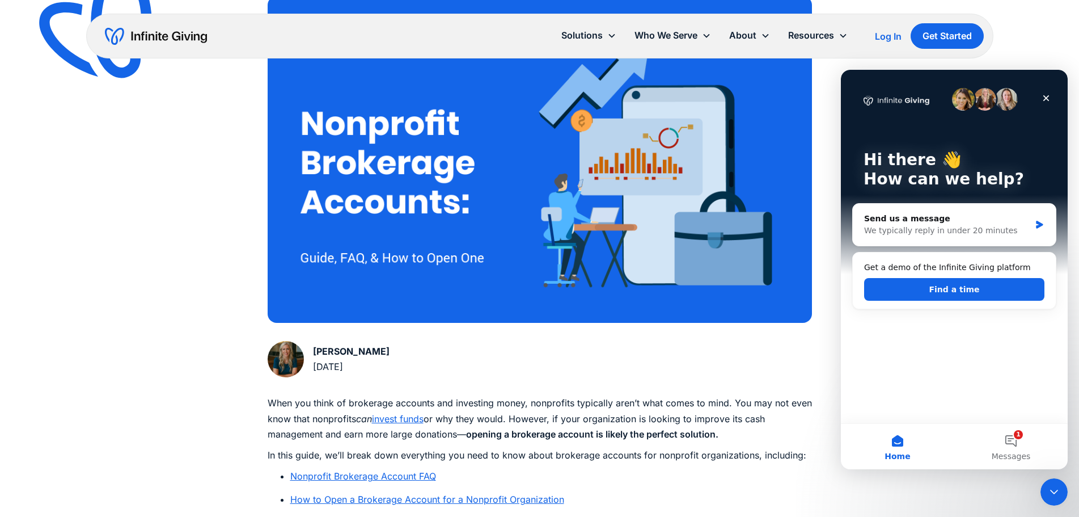 The width and height of the screenshot is (1079, 517). Describe the element at coordinates (888, 36) in the screenshot. I see `a: Log In` at that location.